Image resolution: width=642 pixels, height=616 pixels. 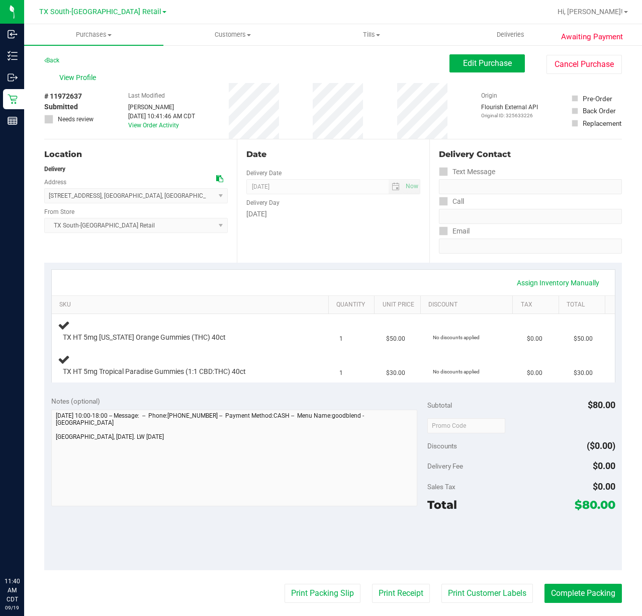 What do you see at coordinates (598, 99) in the screenshot?
I see `div: Pre-Order` at bounding box center [598, 99].